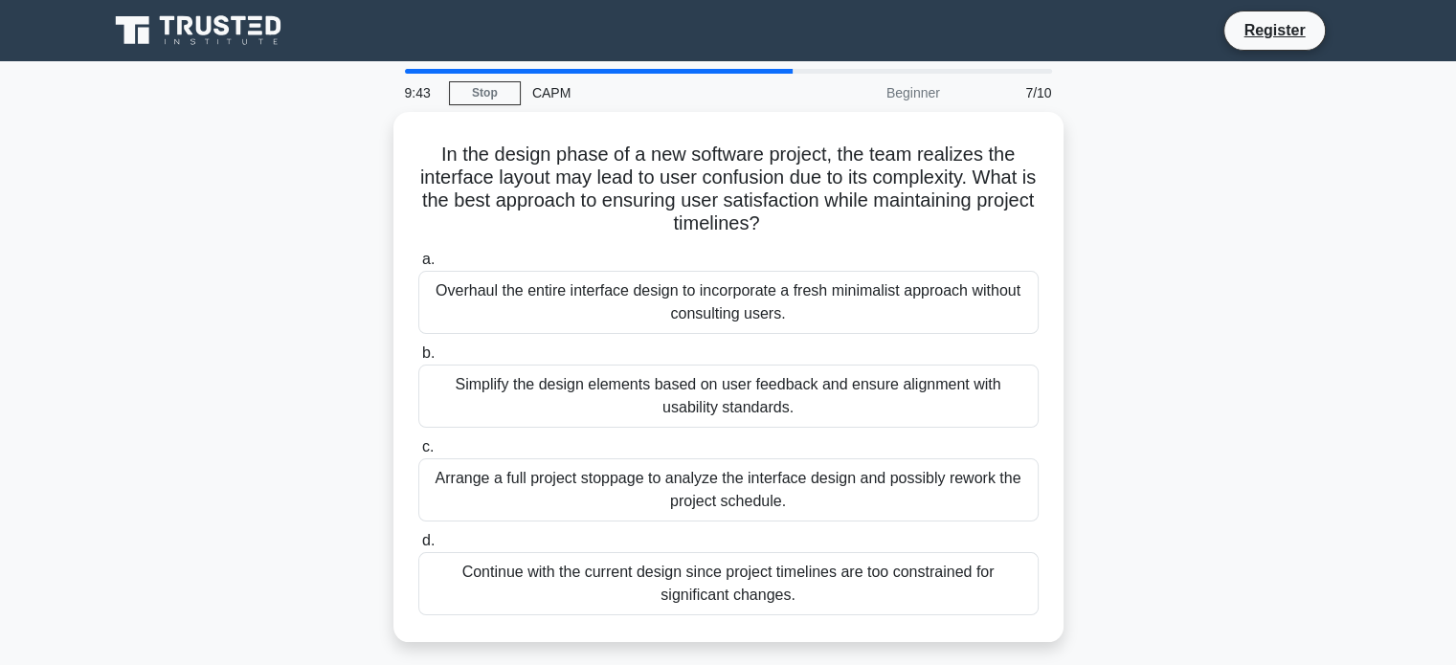  Describe the element at coordinates (428, 446) in the screenshot. I see `span: c.` at that location.